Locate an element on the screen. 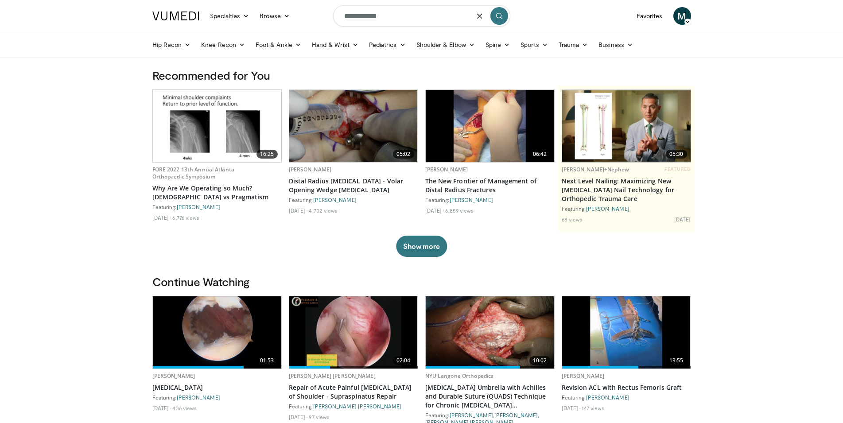  a: 01:53 is located at coordinates (217, 332).